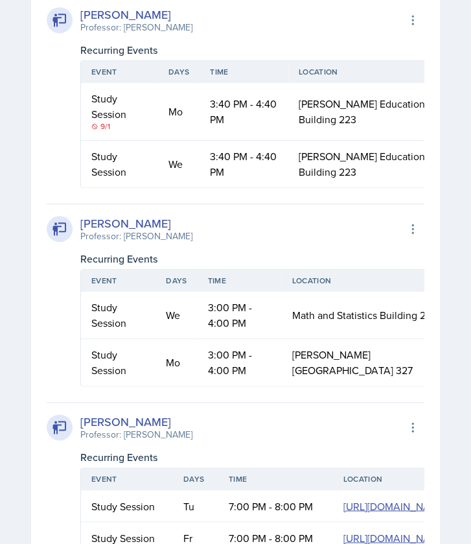  What do you see at coordinates (196, 505) in the screenshot?
I see `td: Tu` at bounding box center [196, 505].